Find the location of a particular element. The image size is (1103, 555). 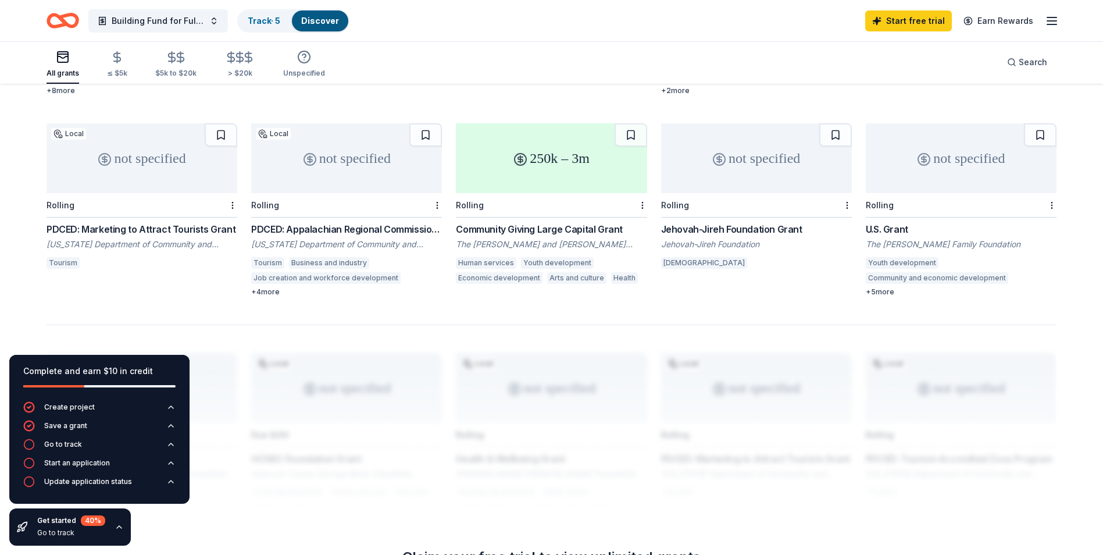

button: Unspecified is located at coordinates (304, 65).